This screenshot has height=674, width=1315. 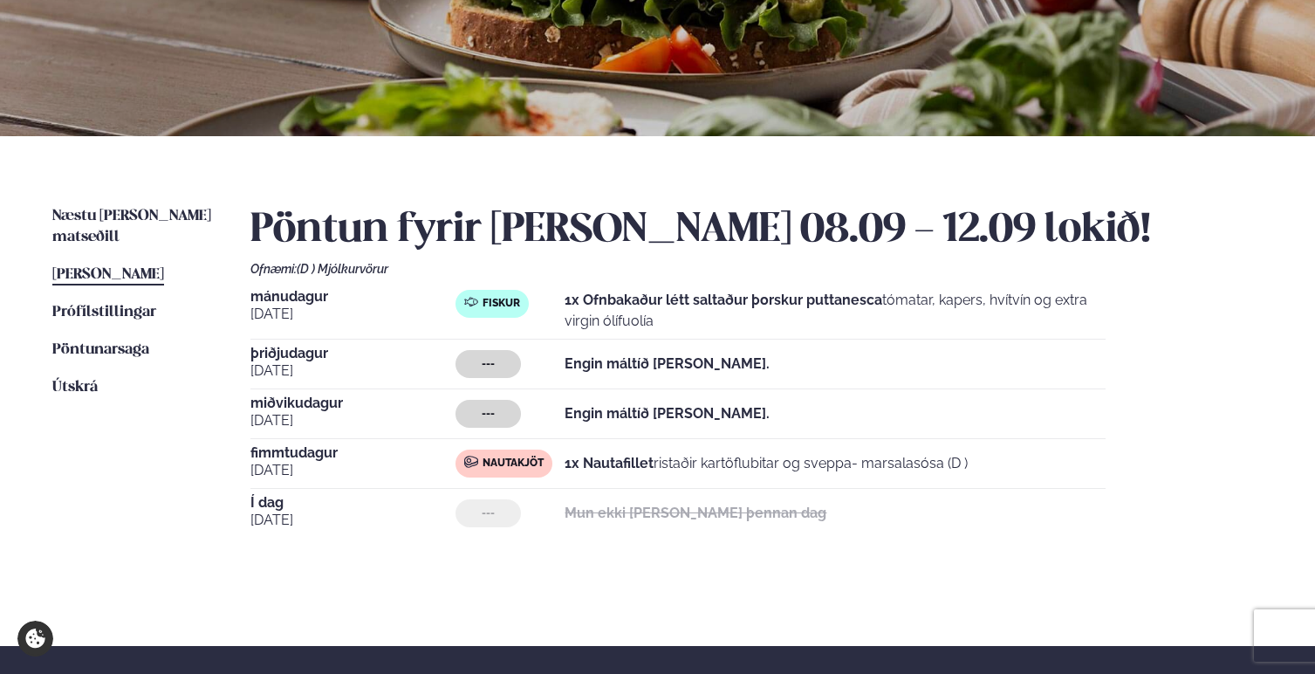 I want to click on span: miðvikudagur, so click(x=353, y=403).